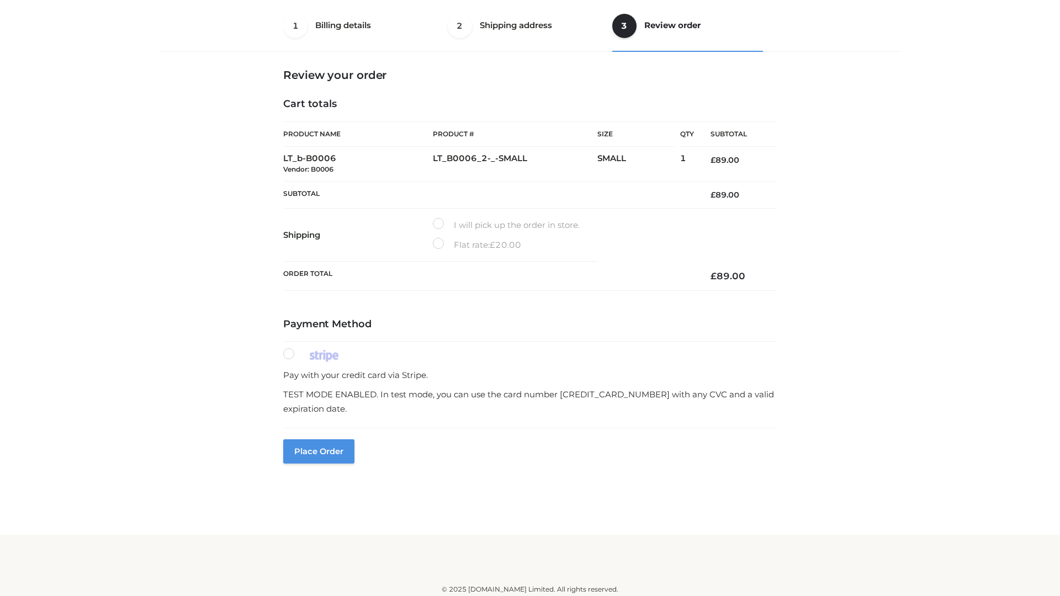 This screenshot has height=596, width=1060. What do you see at coordinates (530, 104) in the screenshot?
I see `h4: Cart totals` at bounding box center [530, 104].